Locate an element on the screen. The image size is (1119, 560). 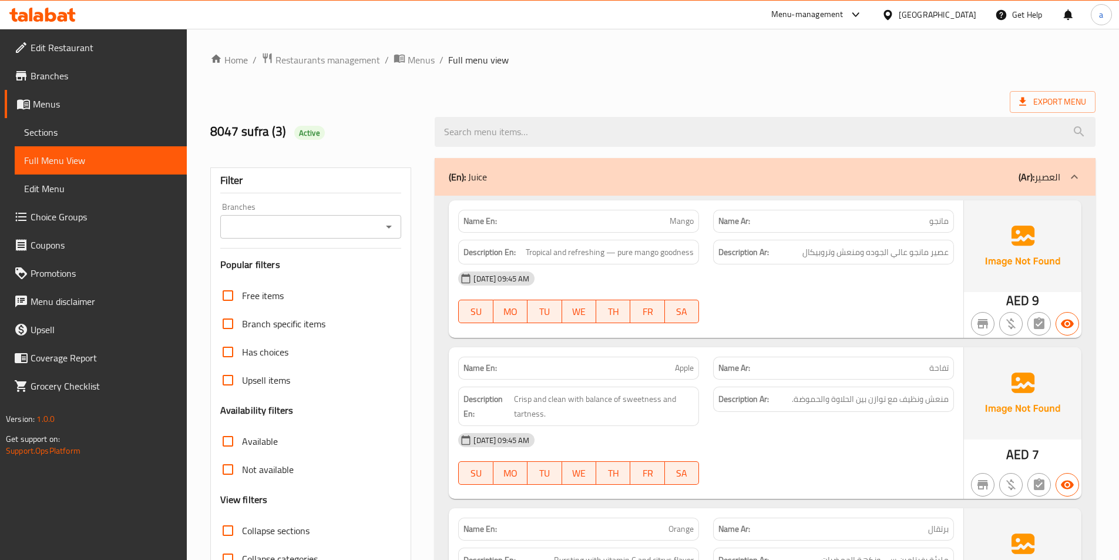
img: Ae5nvW7+0k+MAAAAAElFTkSuQmCC is located at coordinates (1022, 393).